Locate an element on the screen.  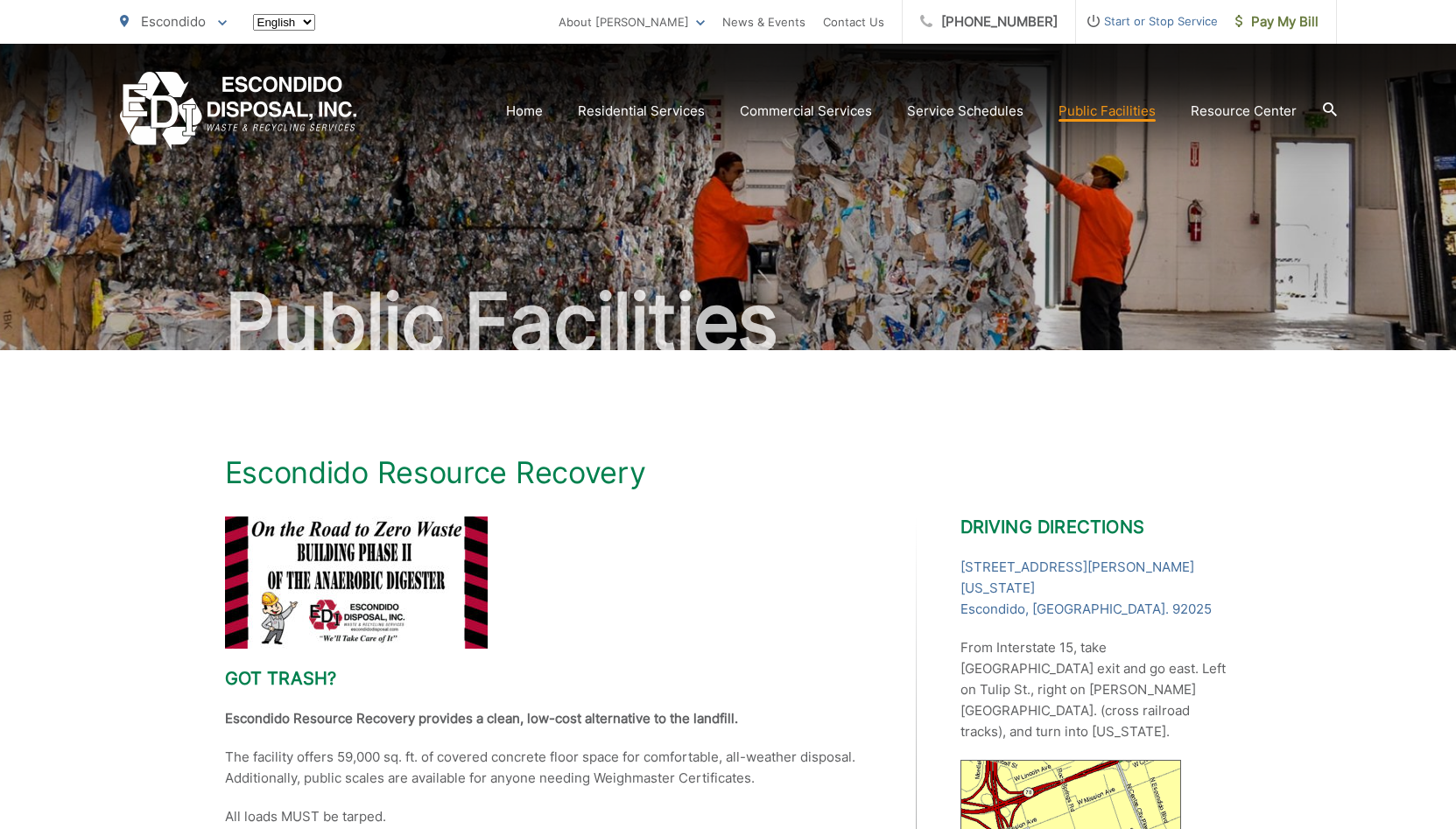
p: All loads MUST be tarped. is located at coordinates (549, 817).